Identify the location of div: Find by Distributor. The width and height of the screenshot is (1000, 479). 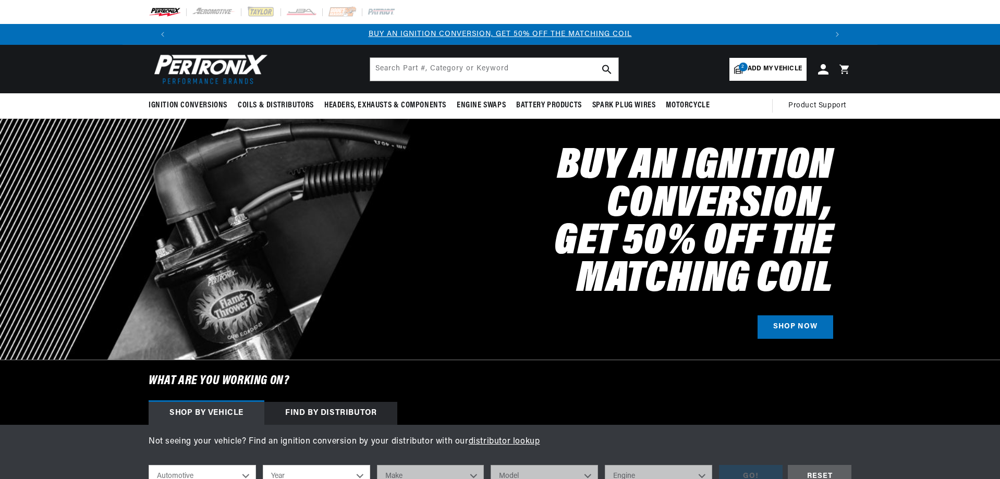
(331, 413).